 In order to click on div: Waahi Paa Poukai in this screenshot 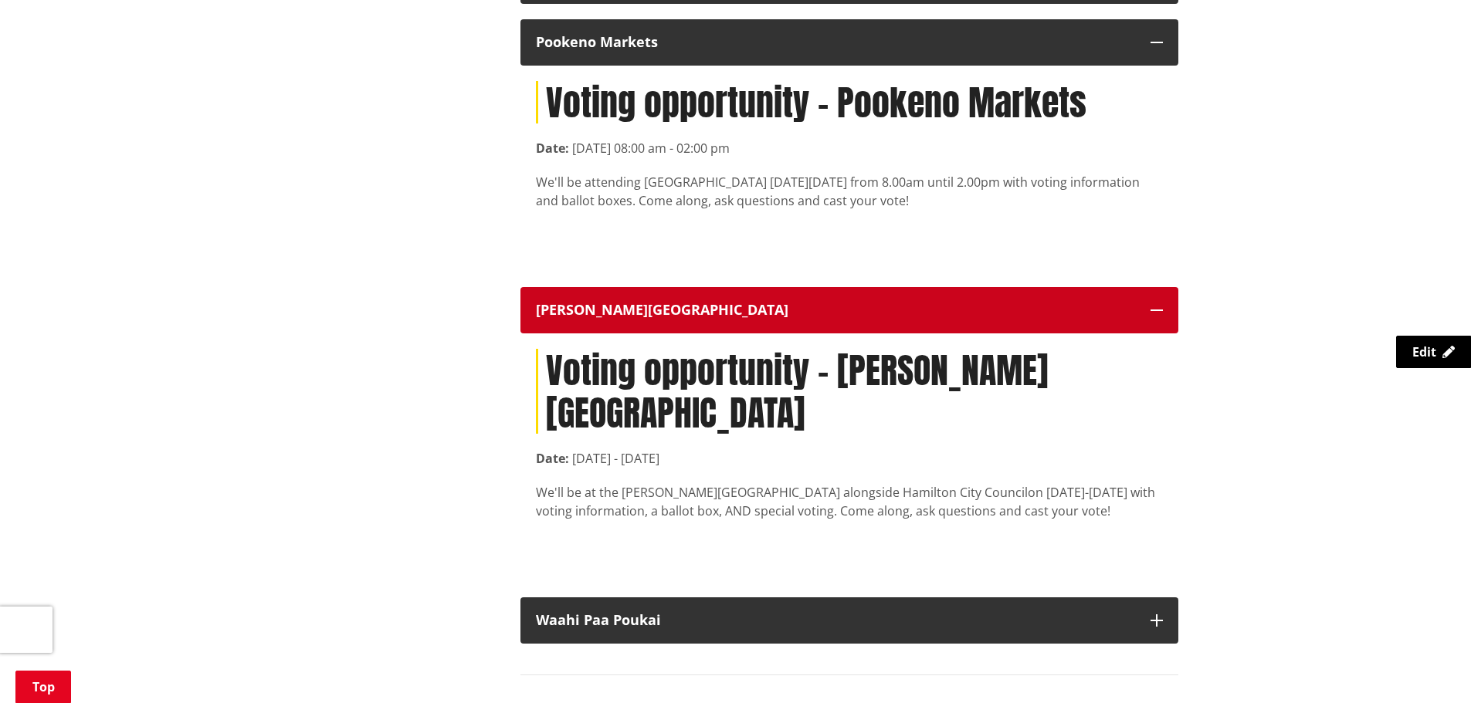, I will do `click(835, 621)`.